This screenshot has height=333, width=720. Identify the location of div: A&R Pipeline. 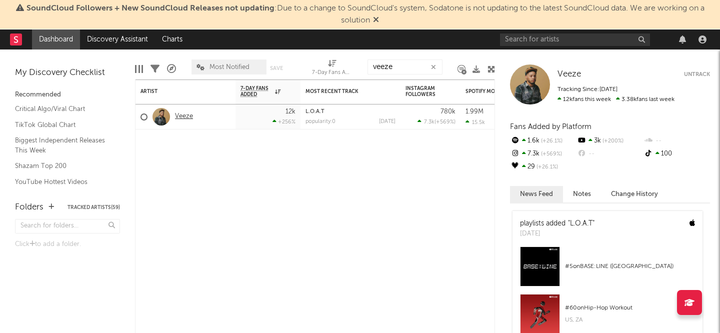
(171, 69).